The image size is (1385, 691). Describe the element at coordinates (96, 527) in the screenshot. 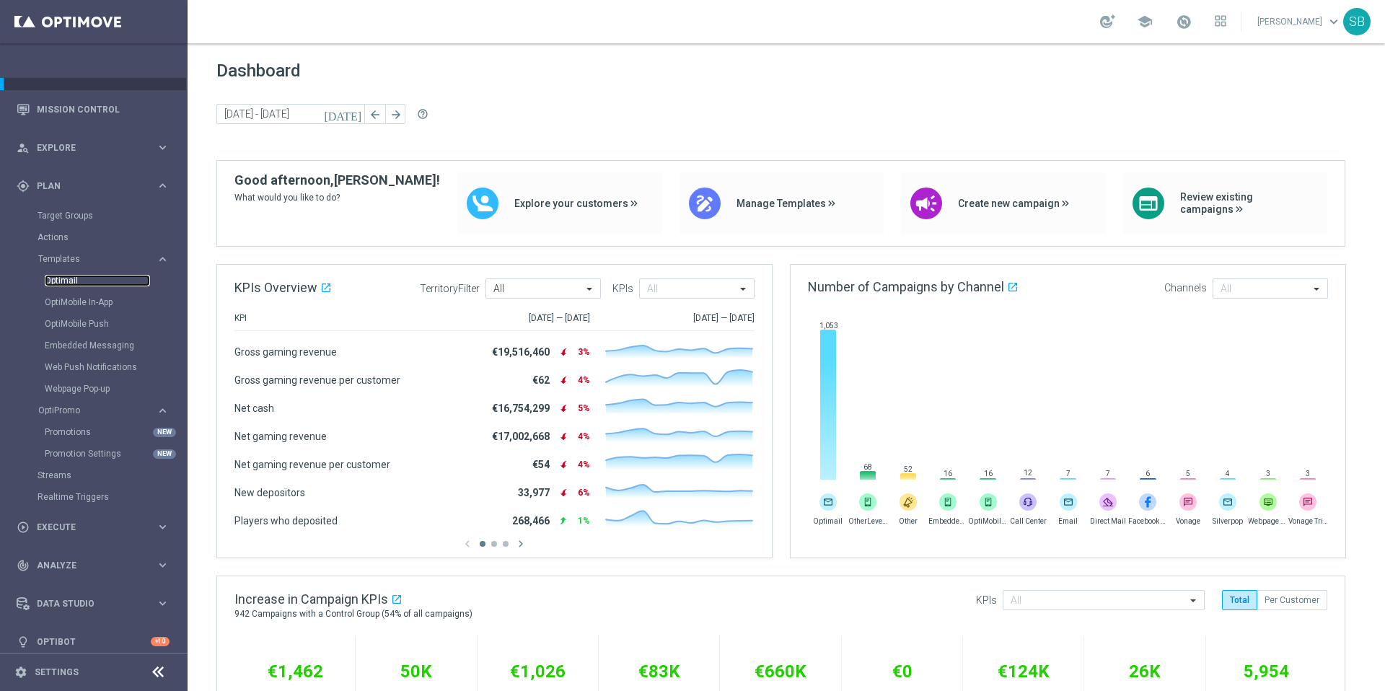

I see `span: Execute` at that location.